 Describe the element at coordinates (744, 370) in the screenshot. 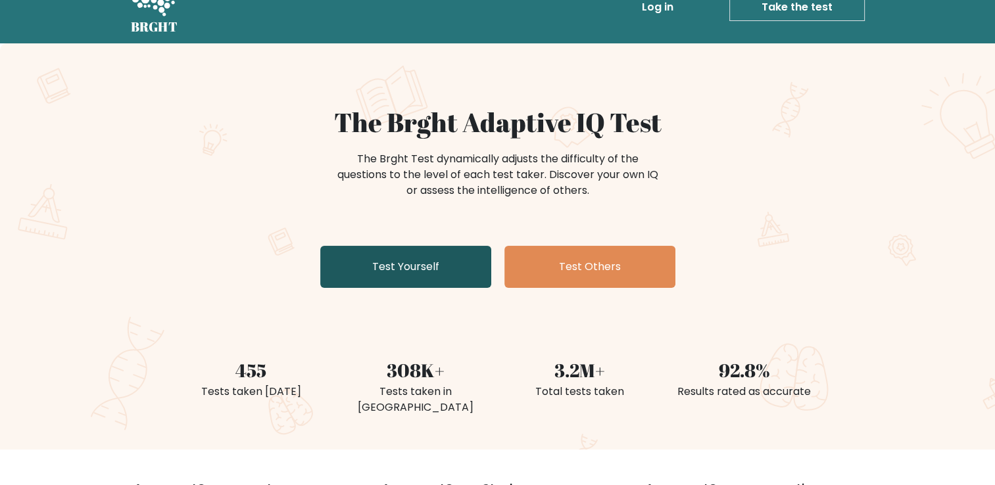

I see `div: 92.8%` at that location.